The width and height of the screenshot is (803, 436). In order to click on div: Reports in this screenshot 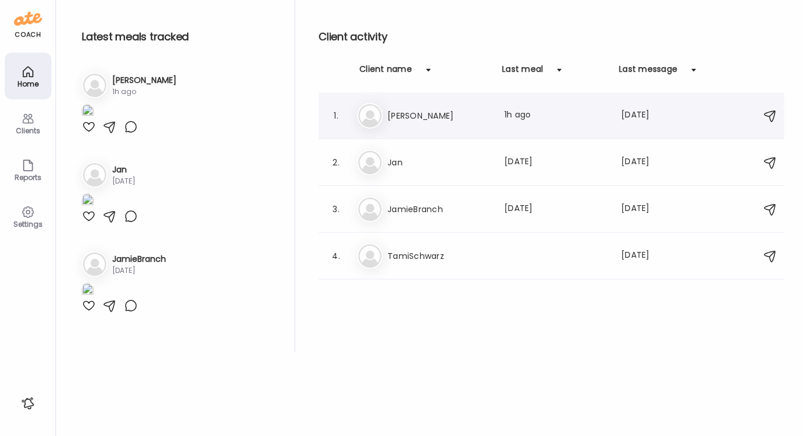, I will do `click(28, 177)`.